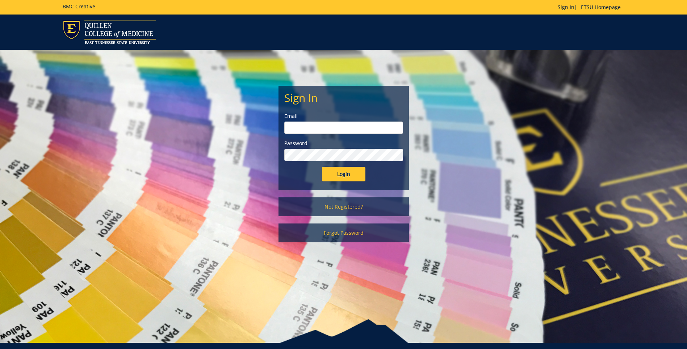 The image size is (687, 349). Describe the element at coordinates (79, 6) in the screenshot. I see `h5: BMC Creative` at that location.